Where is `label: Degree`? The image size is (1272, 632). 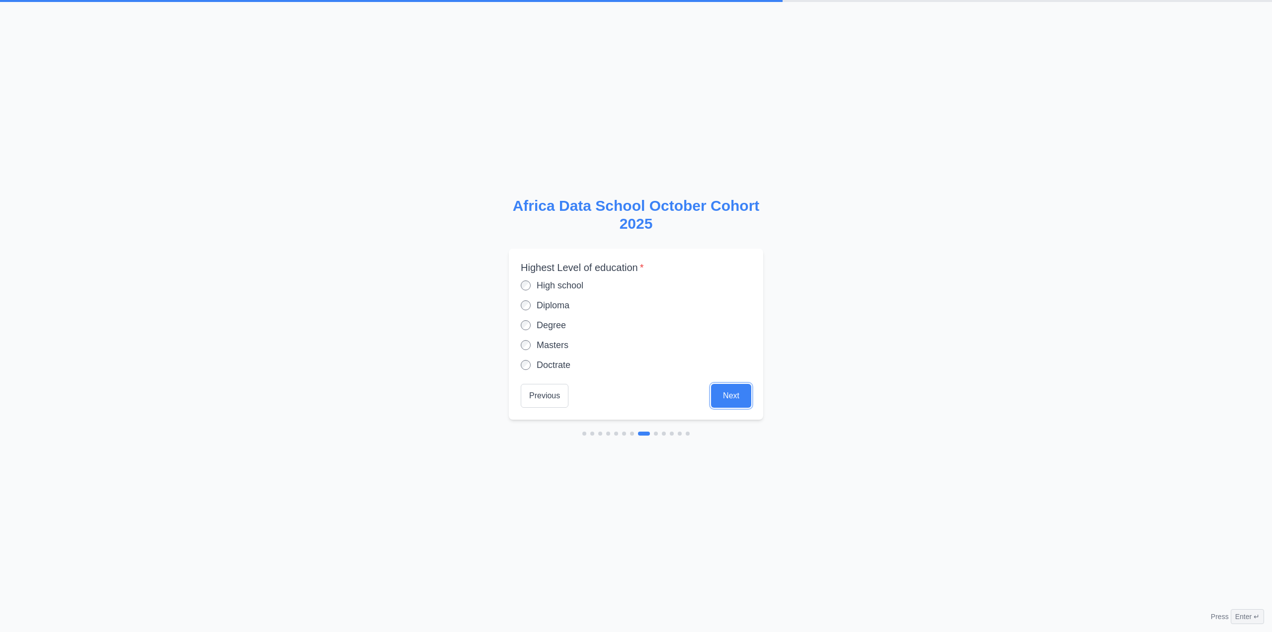 label: Degree is located at coordinates (551, 325).